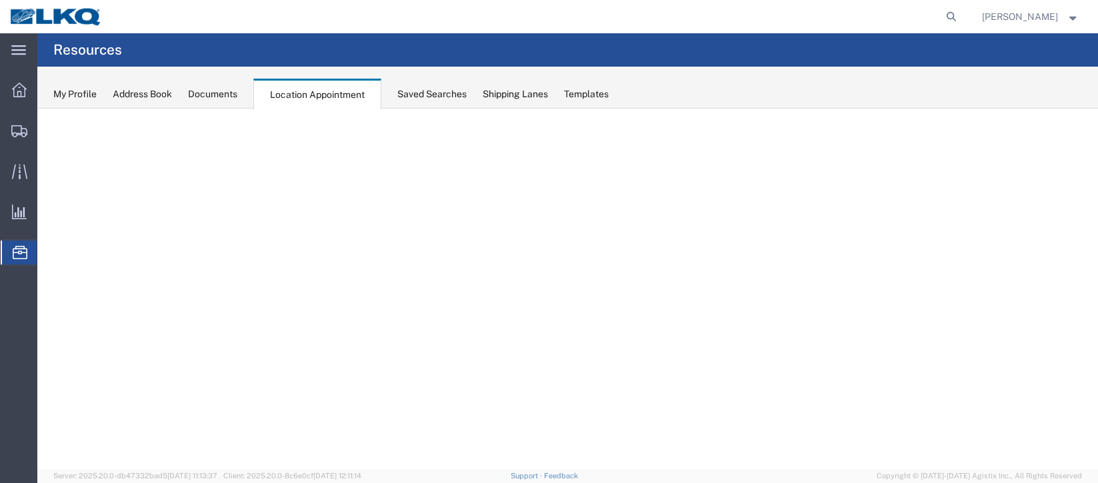 The width and height of the screenshot is (1098, 483). What do you see at coordinates (527, 476) in the screenshot?
I see `a: Support` at bounding box center [527, 476].